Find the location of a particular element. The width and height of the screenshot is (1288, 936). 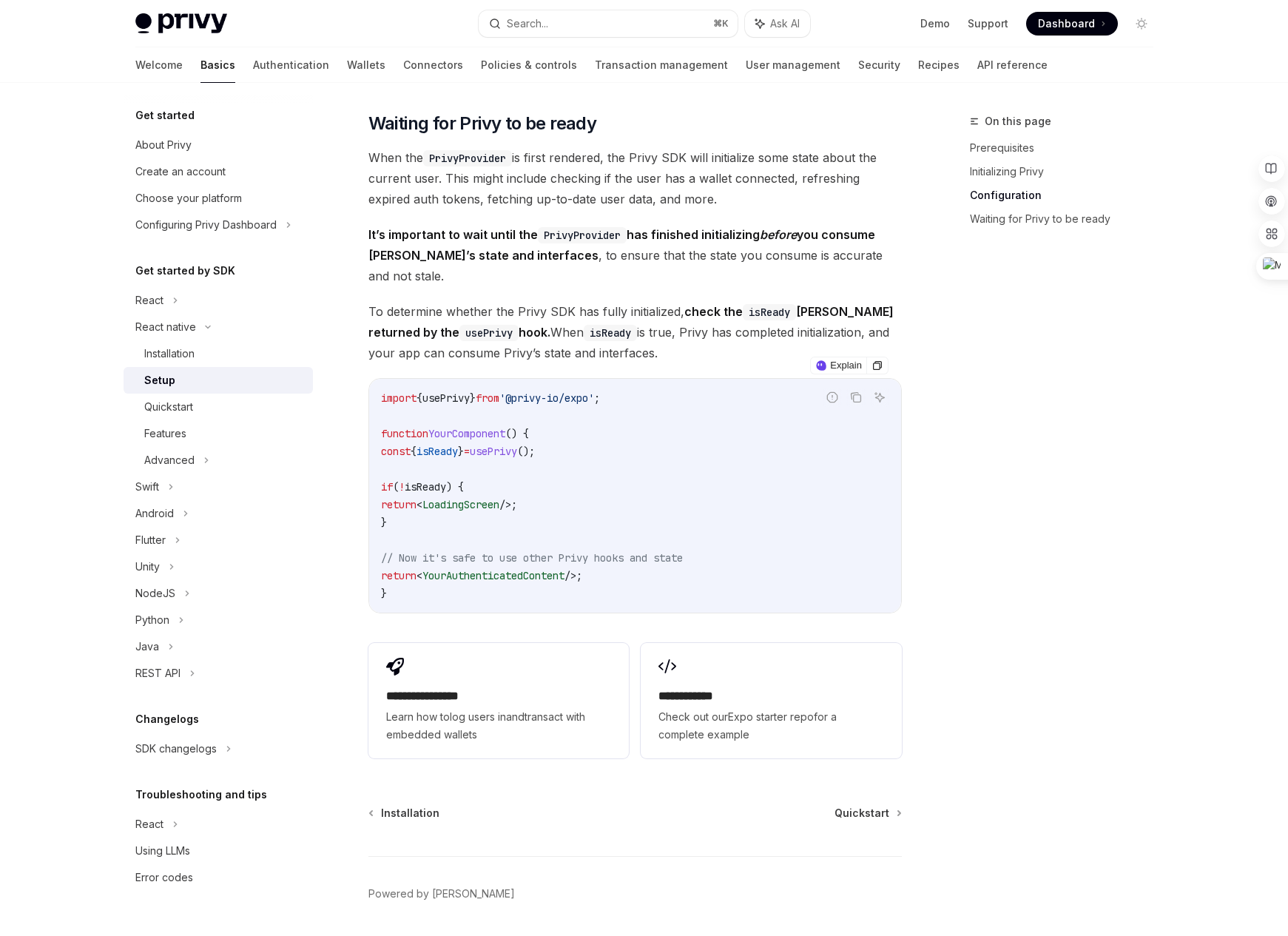

div: Using LLMs is located at coordinates (163, 850).